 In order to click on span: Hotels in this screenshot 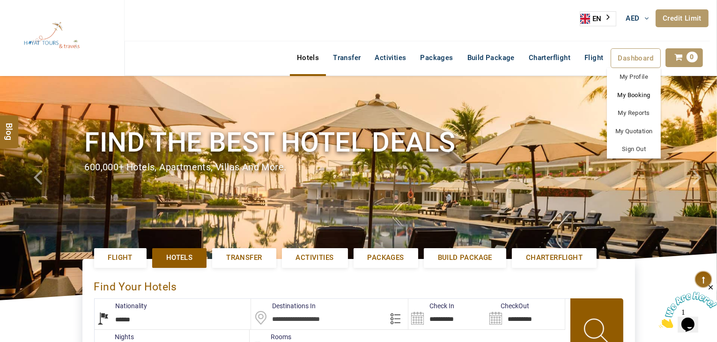, I will do `click(179, 257)`.